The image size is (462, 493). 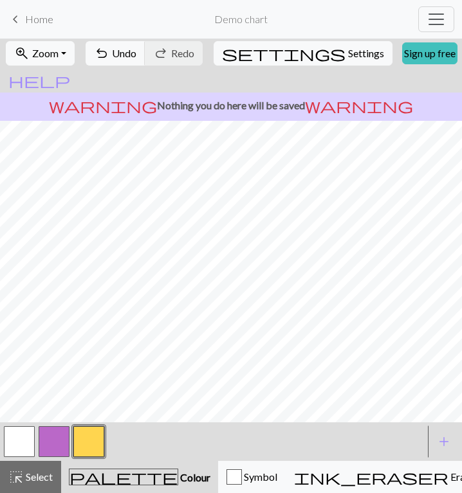 What do you see at coordinates (284, 53) in the screenshot?
I see `i: Settings` at bounding box center [284, 53].